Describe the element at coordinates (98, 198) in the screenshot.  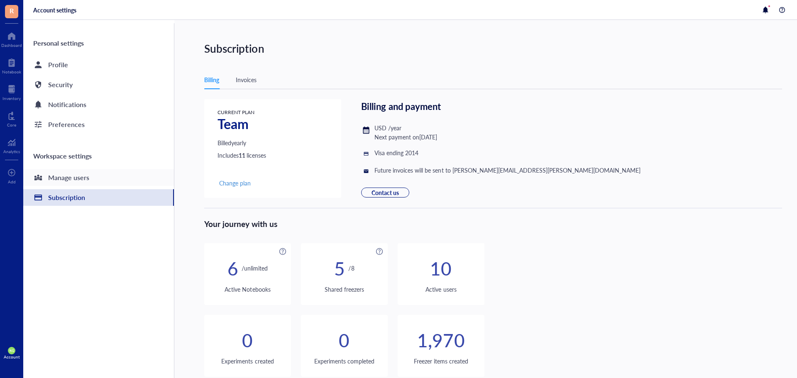
I see `a: Subscription` at that location.